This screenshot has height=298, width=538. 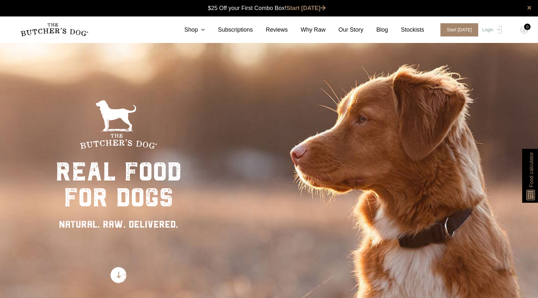 I want to click on a: Shop, so click(x=188, y=30).